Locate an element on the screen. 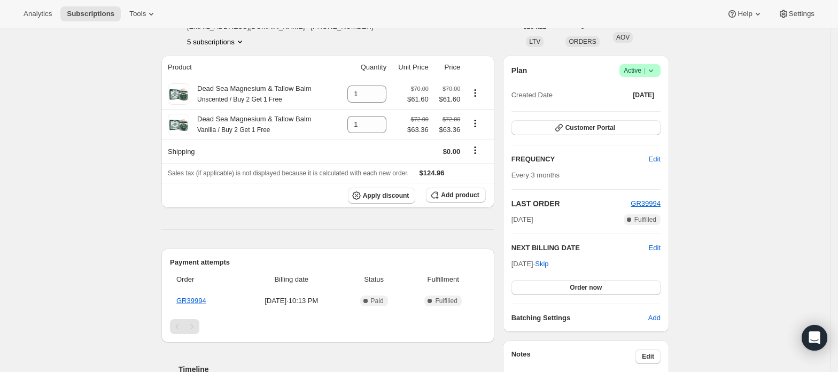  span: Active is located at coordinates (640, 71).